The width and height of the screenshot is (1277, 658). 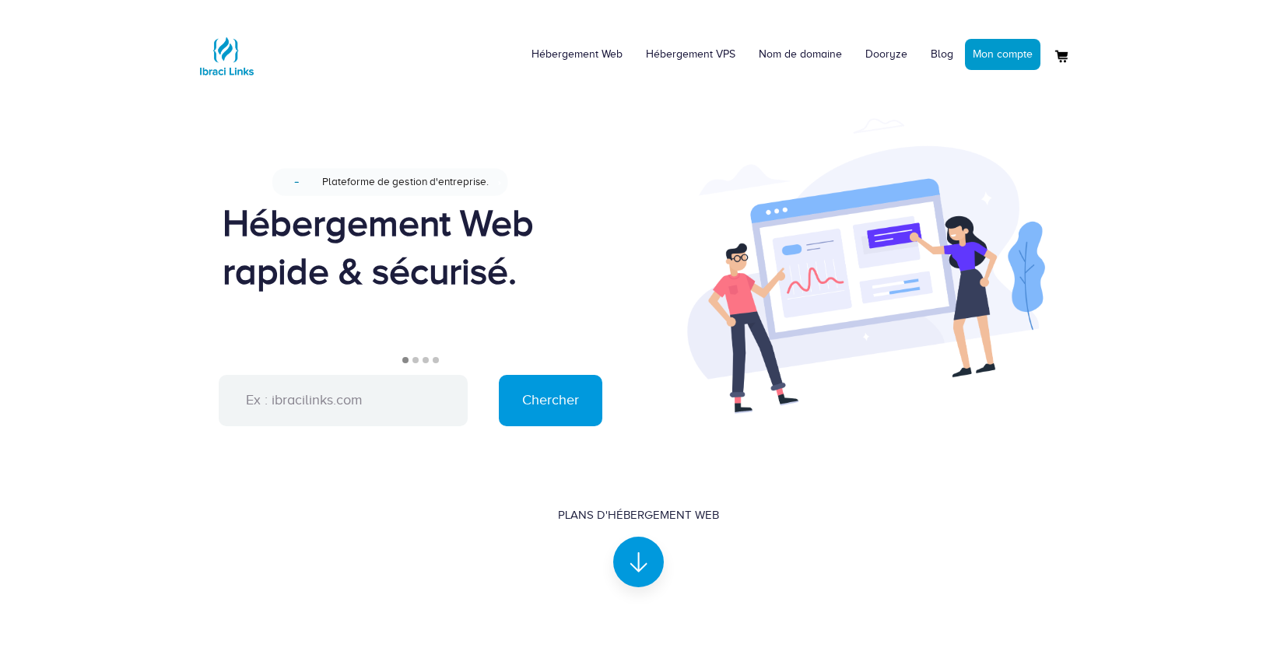 What do you see at coordinates (296, 182) in the screenshot?
I see `span: Nouveau` at bounding box center [296, 182].